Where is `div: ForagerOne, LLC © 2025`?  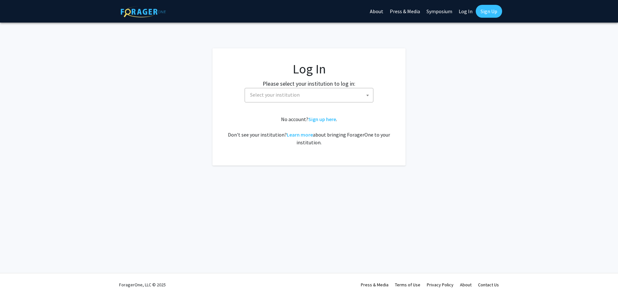 div: ForagerOne, LLC © 2025 is located at coordinates (142, 284).